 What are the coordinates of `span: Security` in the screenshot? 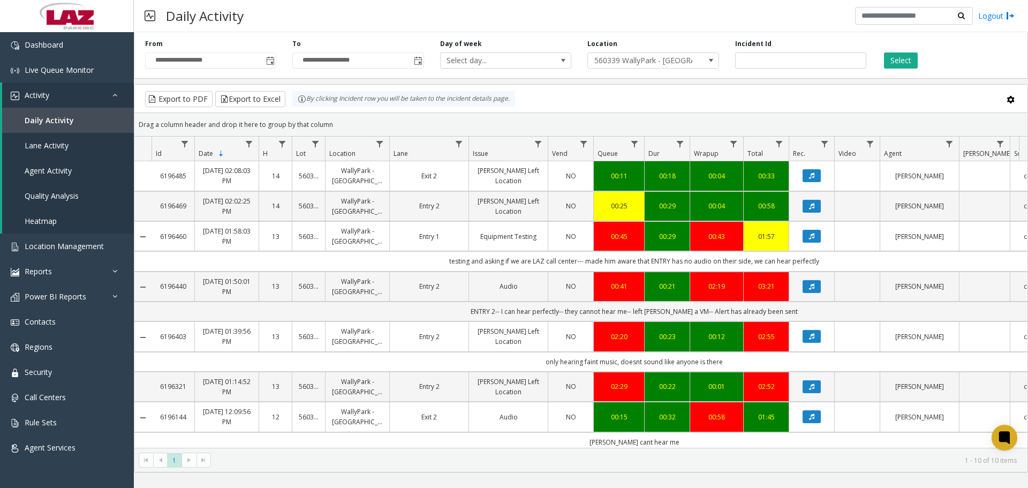 It's located at (38, 371).